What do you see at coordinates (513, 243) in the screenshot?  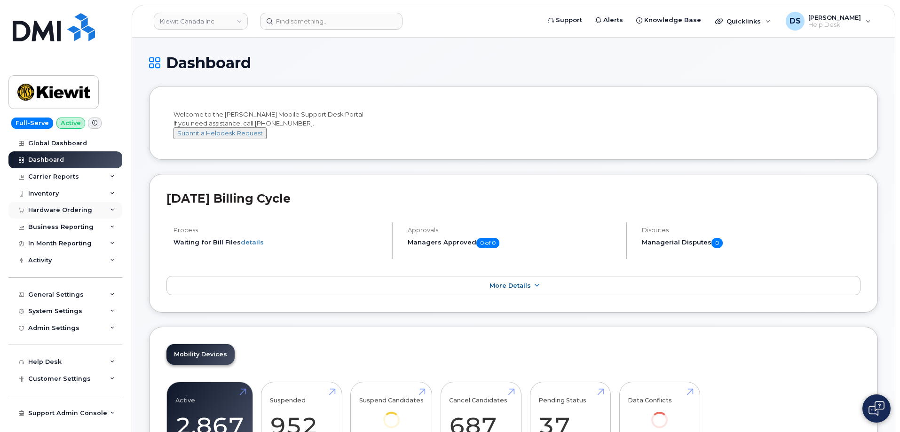 I see `h5: Managers Approved` at bounding box center [513, 243].